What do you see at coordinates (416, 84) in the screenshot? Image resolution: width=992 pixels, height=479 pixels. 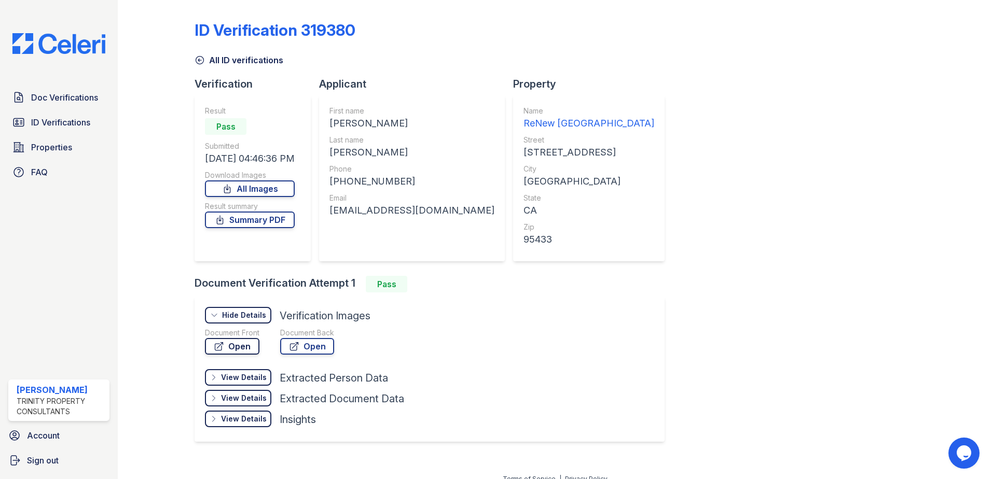 I see `div: Applicant` at bounding box center [416, 84].